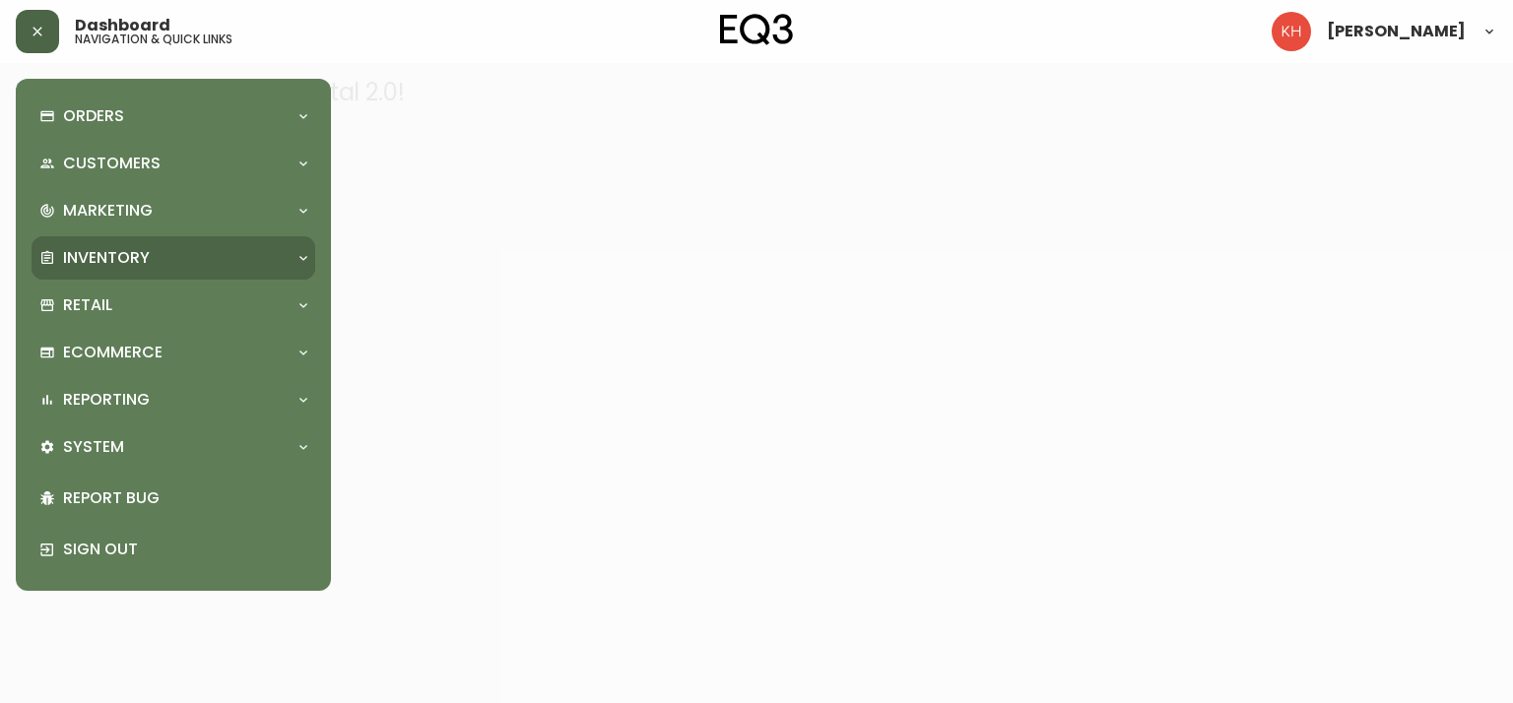 Image resolution: width=1513 pixels, height=703 pixels. What do you see at coordinates (112, 353) in the screenshot?
I see `p: Ecommerce` at bounding box center [112, 353].